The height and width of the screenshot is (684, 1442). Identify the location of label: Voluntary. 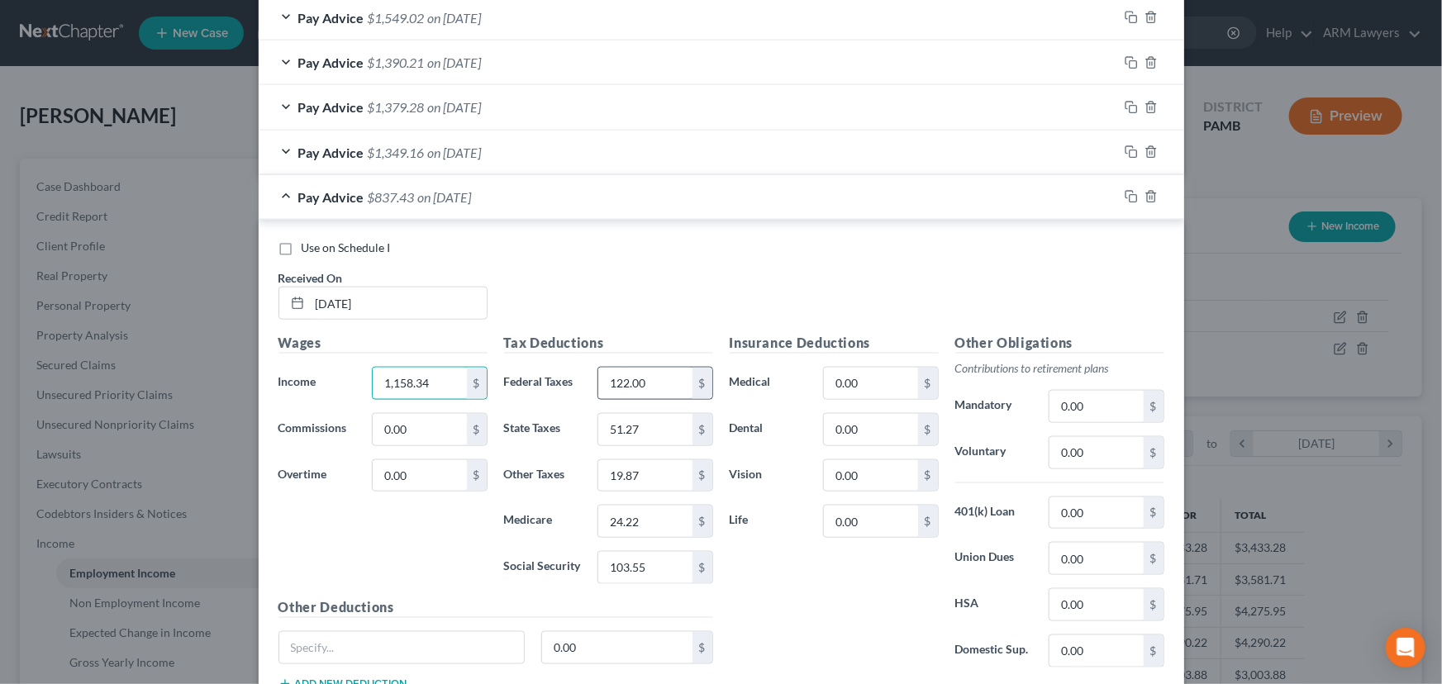
(994, 453).